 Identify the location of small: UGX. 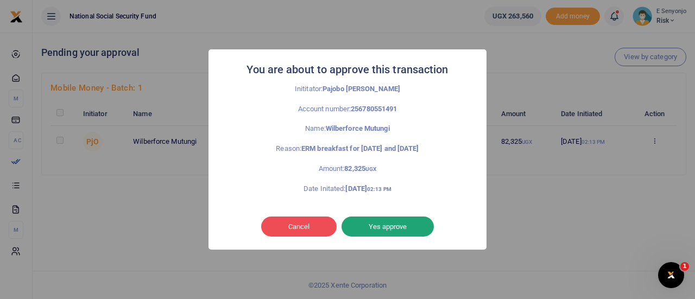
(371, 169).